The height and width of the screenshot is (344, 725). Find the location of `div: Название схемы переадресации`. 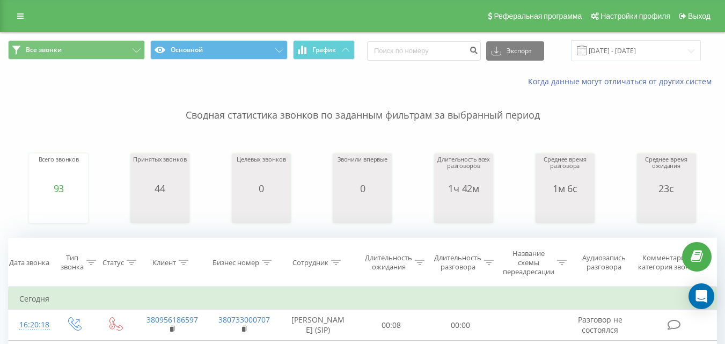

div: Название схемы переадресации is located at coordinates (528, 262).